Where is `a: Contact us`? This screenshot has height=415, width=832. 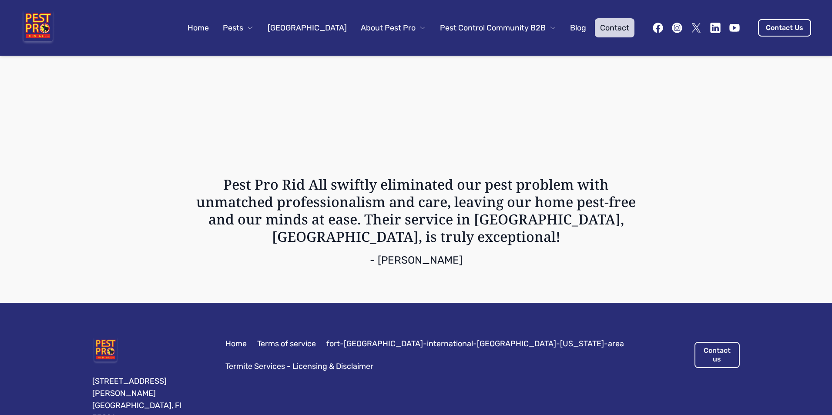 a: Contact us is located at coordinates (717, 355).